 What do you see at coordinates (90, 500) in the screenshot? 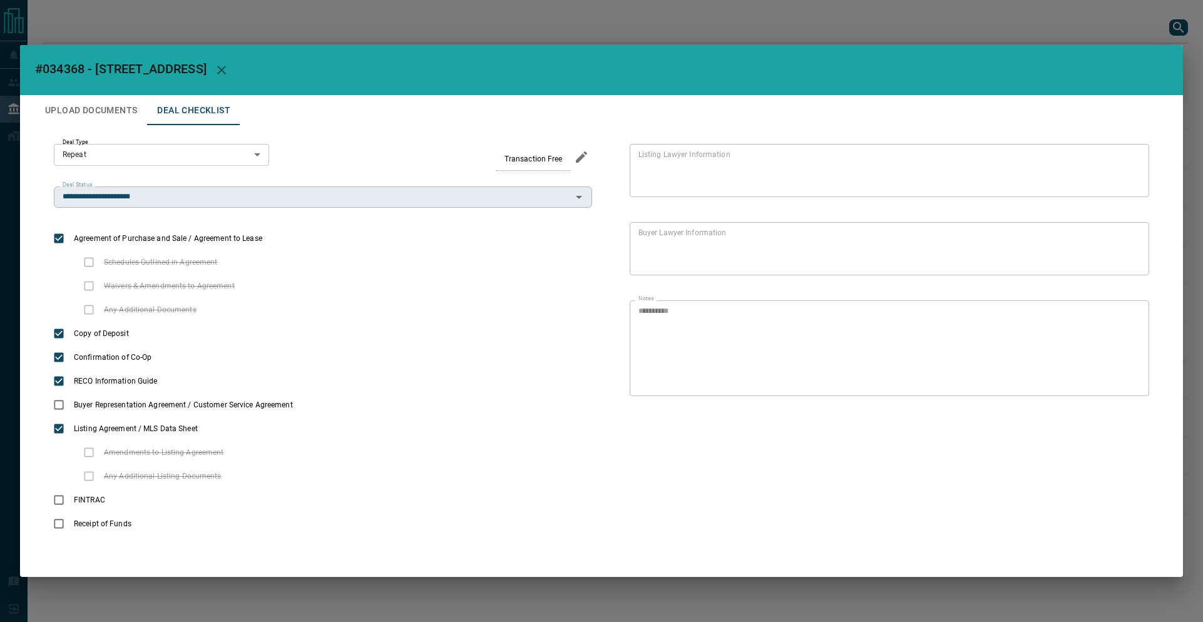
I see `span: FINTRAC` at bounding box center [90, 500].